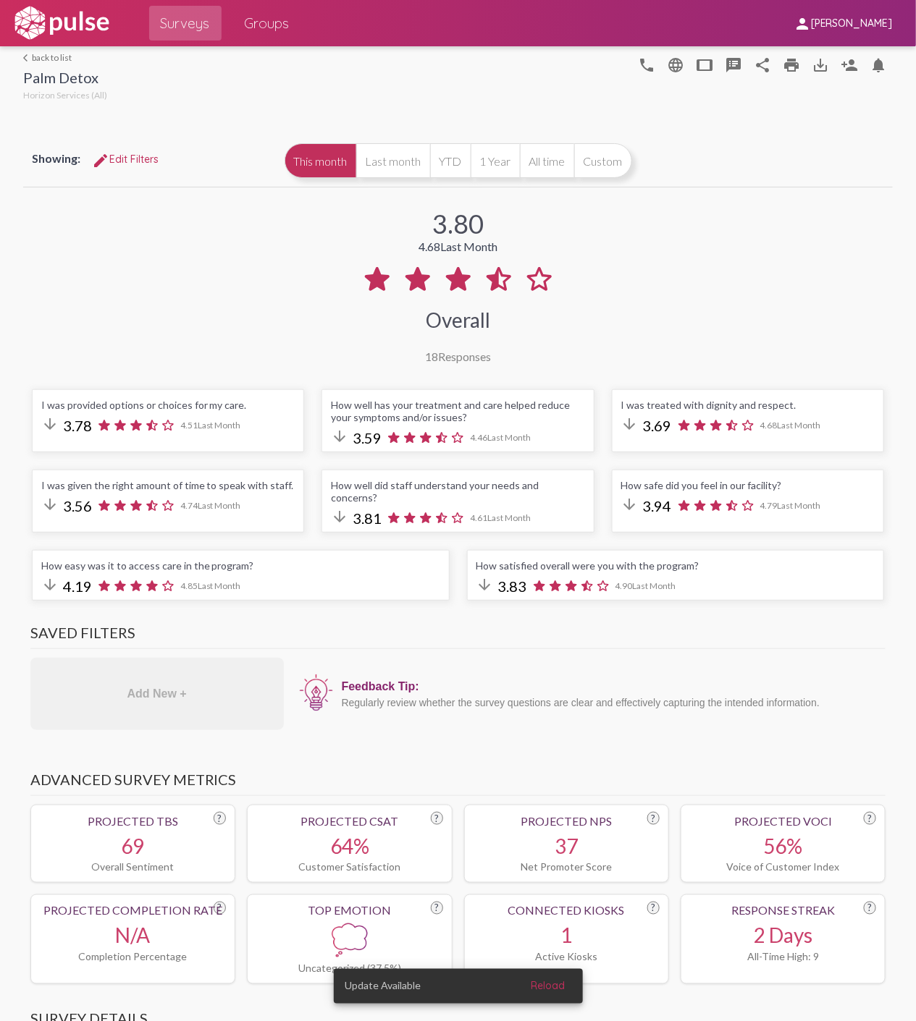 The width and height of the screenshot is (916, 1021). I want to click on span: 4.61, so click(500, 517).